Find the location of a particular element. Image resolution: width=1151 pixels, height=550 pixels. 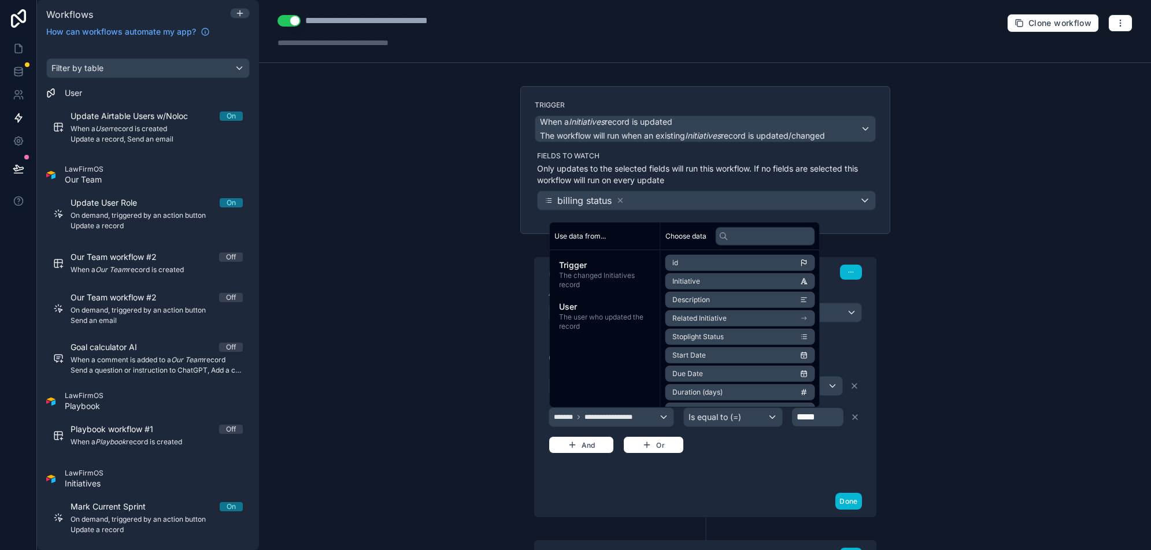

button: billing status is located at coordinates (706, 201).